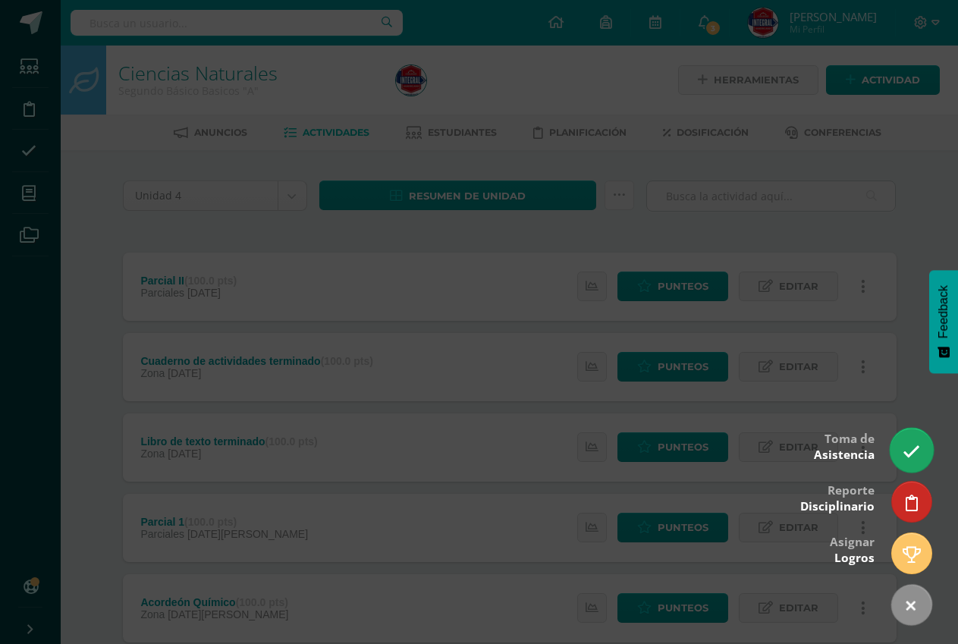 The width and height of the screenshot is (958, 644). Describe the element at coordinates (852, 548) in the screenshot. I see `div: Asignar` at that location.